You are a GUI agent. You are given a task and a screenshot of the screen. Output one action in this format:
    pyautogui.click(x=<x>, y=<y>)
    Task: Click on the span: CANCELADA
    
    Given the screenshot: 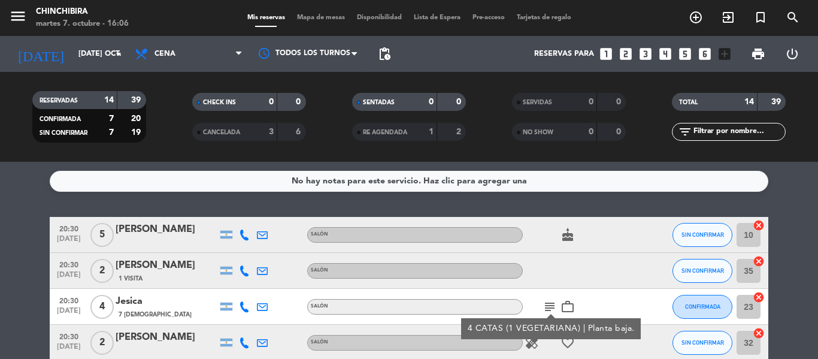 What is the action you would take?
    pyautogui.click(x=222, y=132)
    